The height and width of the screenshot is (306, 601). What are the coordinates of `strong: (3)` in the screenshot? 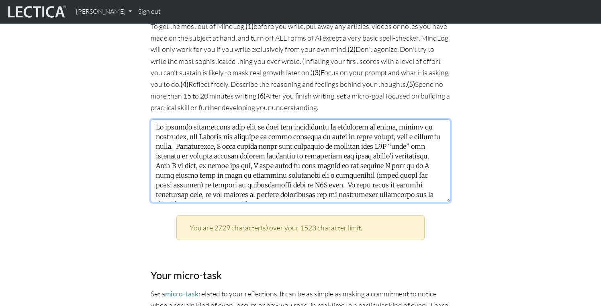 It's located at (316, 72).